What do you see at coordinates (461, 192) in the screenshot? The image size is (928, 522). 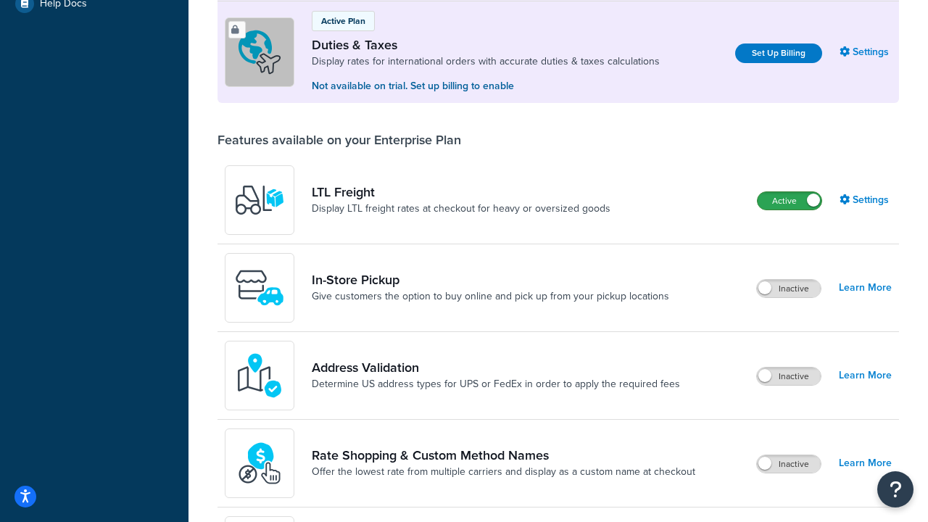 I see `a: LTL Freight` at bounding box center [461, 192].